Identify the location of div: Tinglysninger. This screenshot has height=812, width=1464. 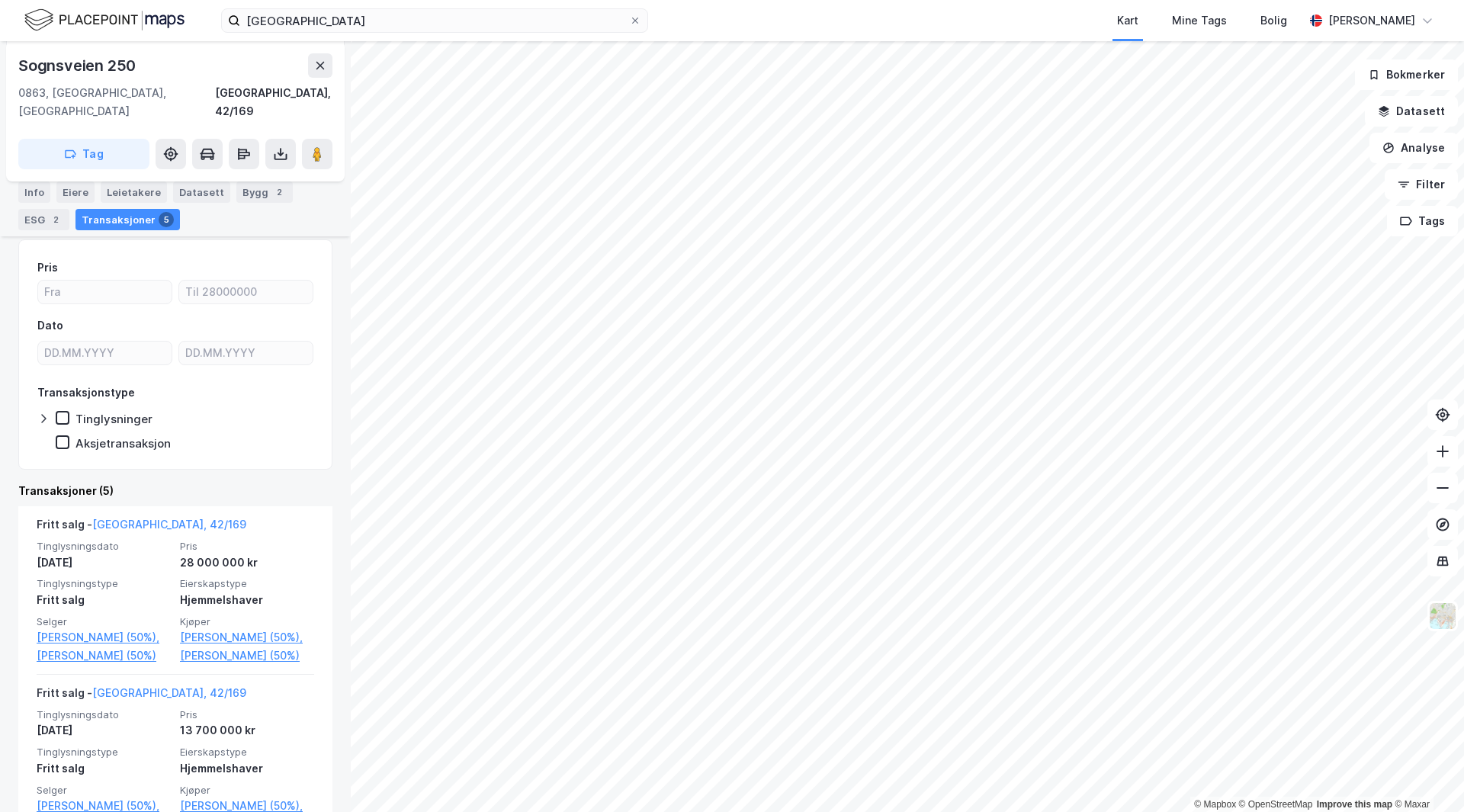
(114, 418).